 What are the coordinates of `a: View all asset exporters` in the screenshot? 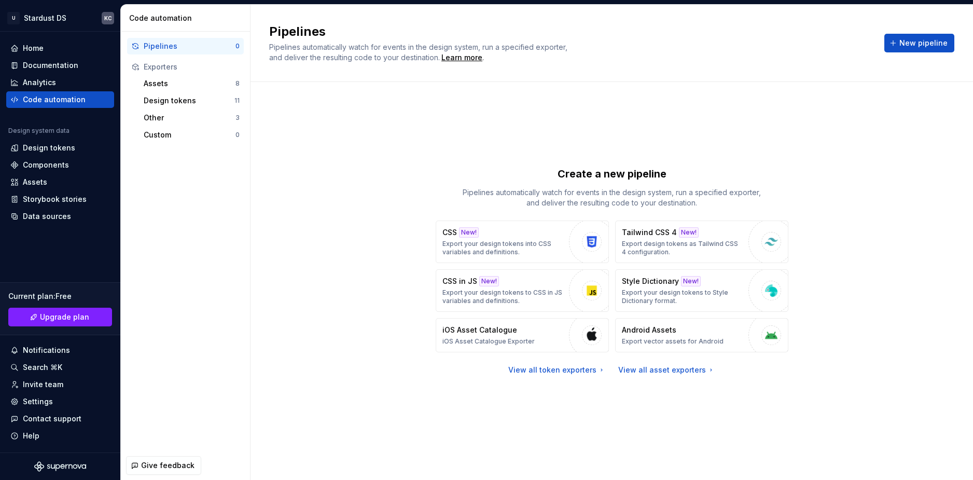 It's located at (666, 370).